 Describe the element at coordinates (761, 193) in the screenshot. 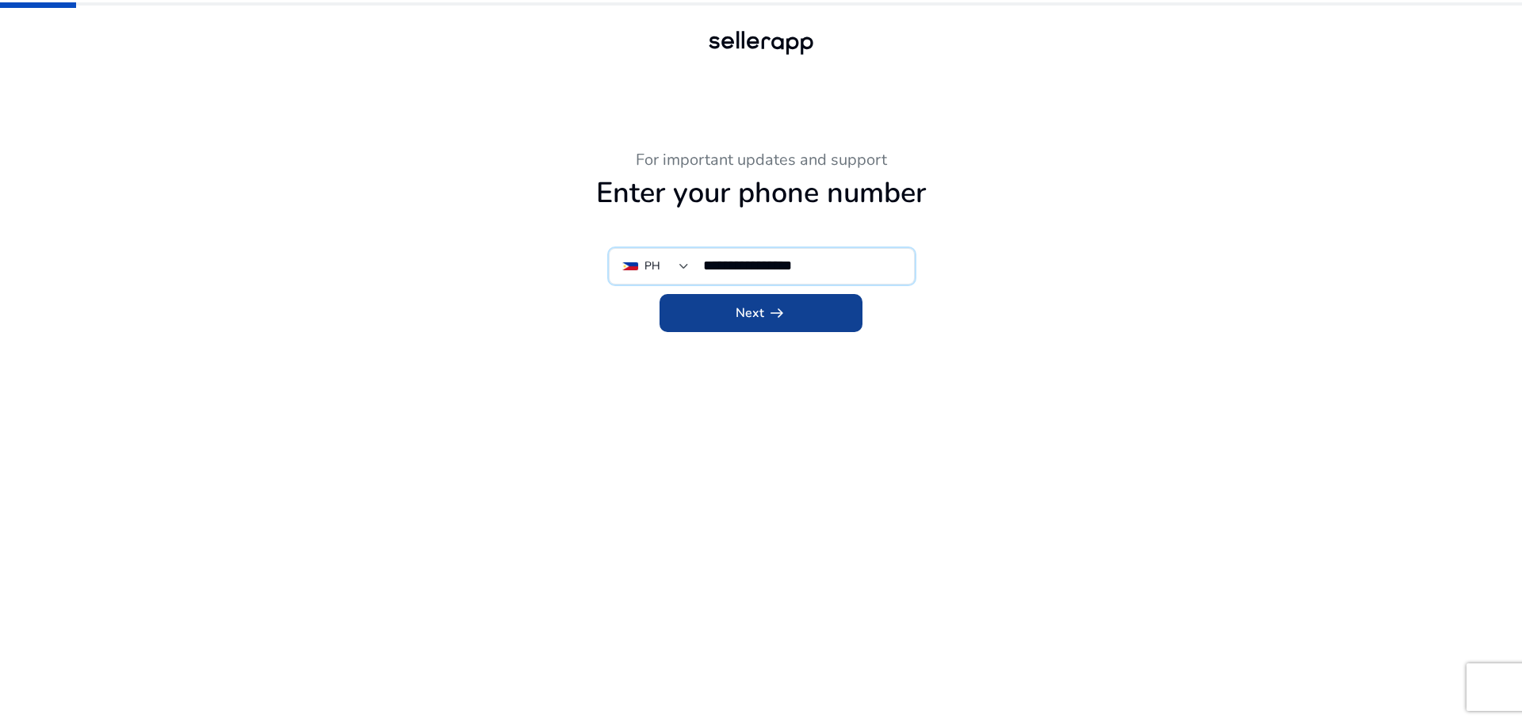

I see `h1: Enter your phone number` at that location.